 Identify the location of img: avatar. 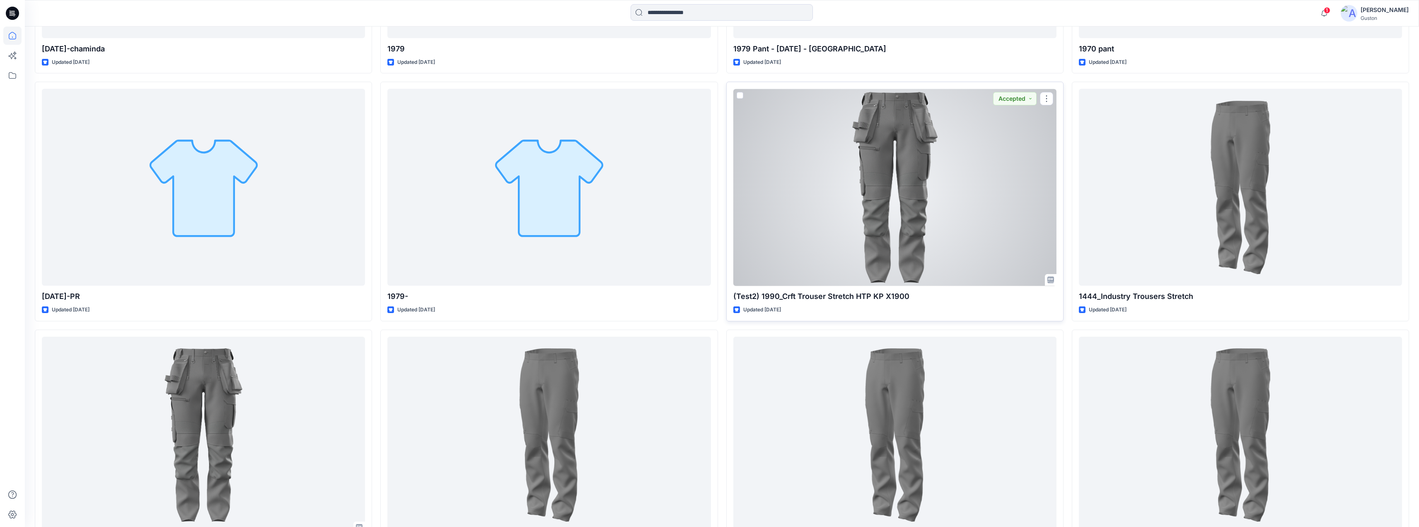
(1349, 13).